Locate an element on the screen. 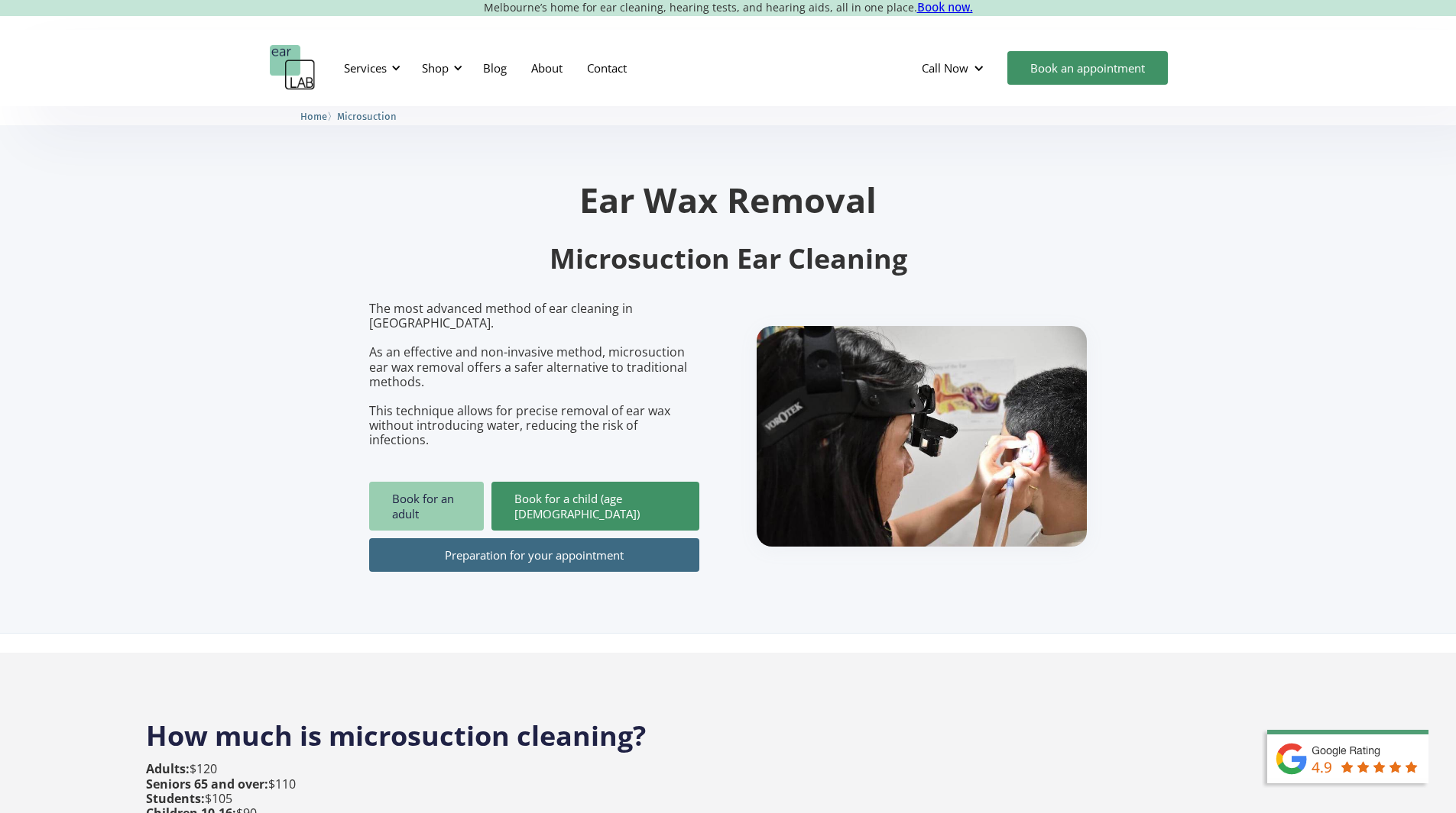 The image size is (1456, 813). a: home is located at coordinates (293, 68).